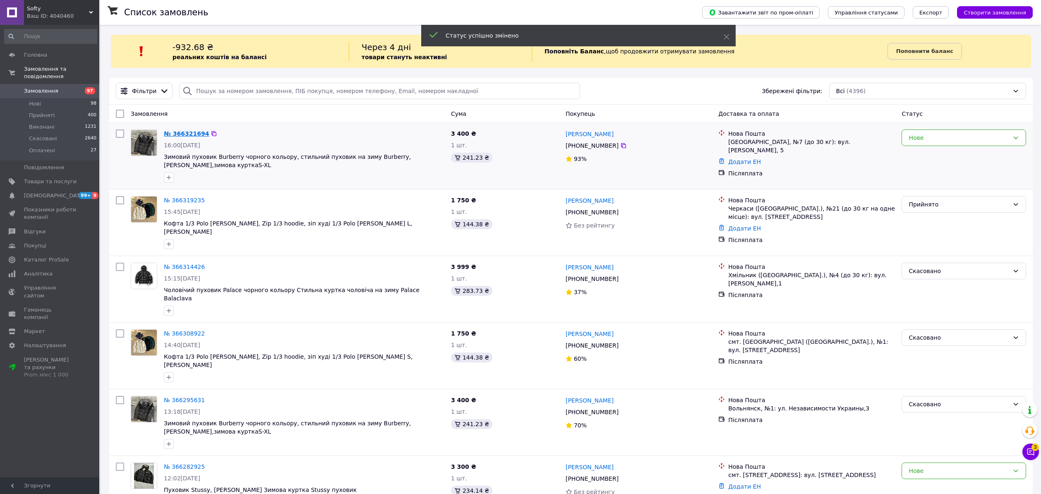 The image size is (1041, 494). What do you see at coordinates (580, 425) in the screenshot?
I see `span: 70%` at bounding box center [580, 425].